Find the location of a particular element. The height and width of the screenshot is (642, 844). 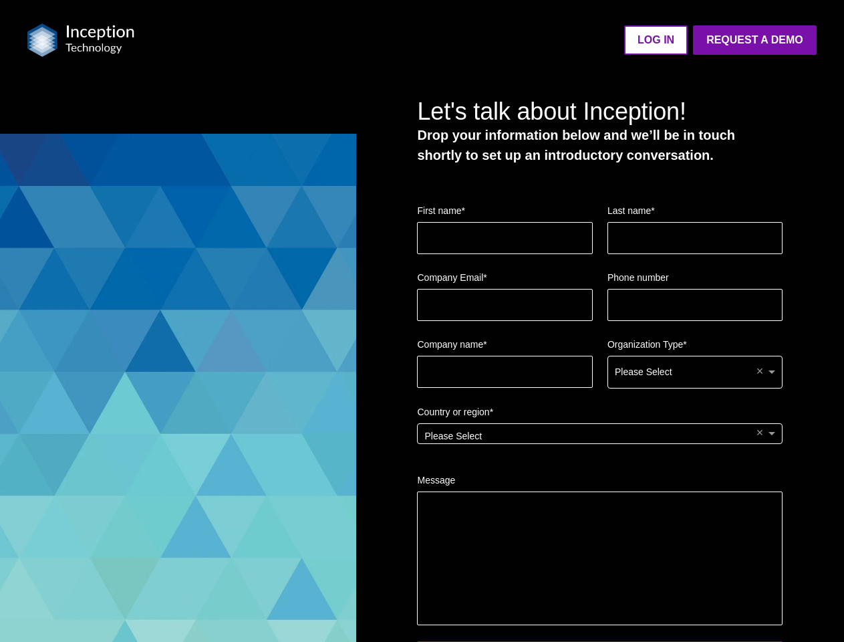

a: Request a Demo is located at coordinates (755, 40).